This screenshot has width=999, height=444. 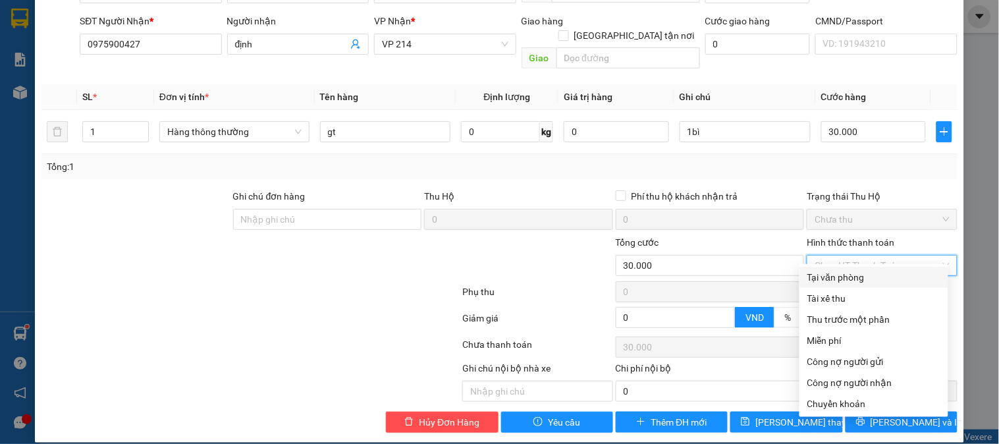 What do you see at coordinates (217, 167) in the screenshot?
I see `div: Tổng: 1` at bounding box center [217, 167].